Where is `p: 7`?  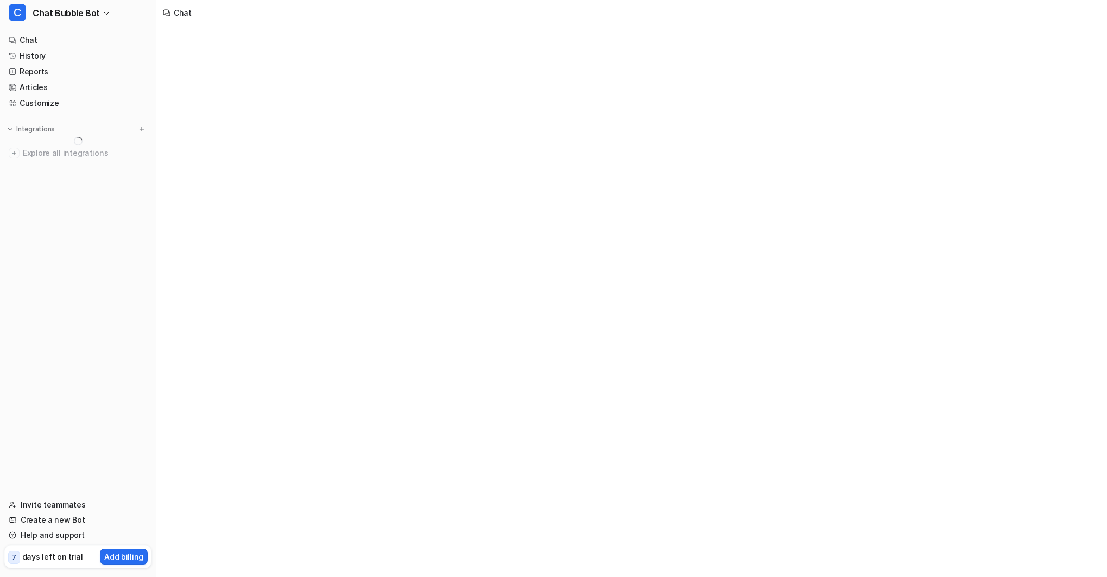 p: 7 is located at coordinates (14, 558).